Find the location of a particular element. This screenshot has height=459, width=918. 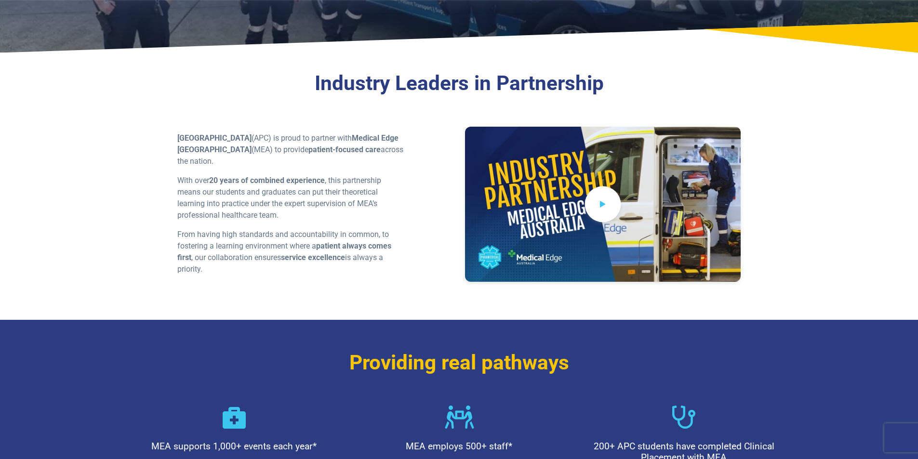

h4: MEA supports 1,000+ events each year* is located at coordinates (234, 446).